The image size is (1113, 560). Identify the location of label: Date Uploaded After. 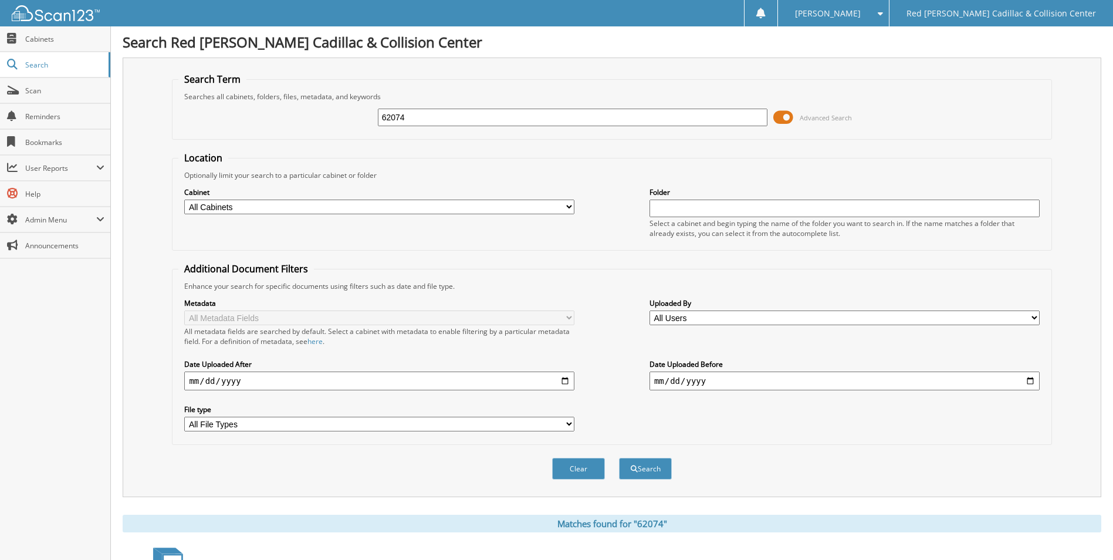
(379, 364).